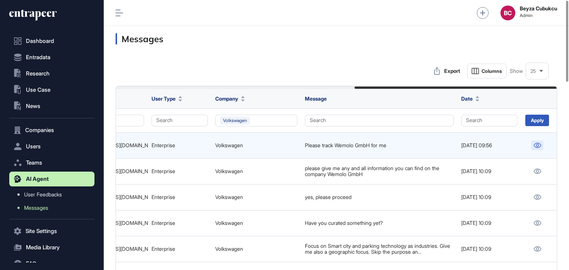 This screenshot has width=569, height=270. Describe the element at coordinates (508, 13) in the screenshot. I see `button: BC` at that location.